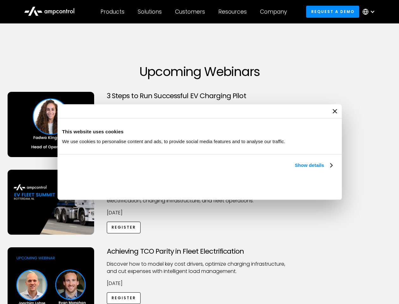  I want to click on h1: Upcoming Webinars, so click(200, 71).